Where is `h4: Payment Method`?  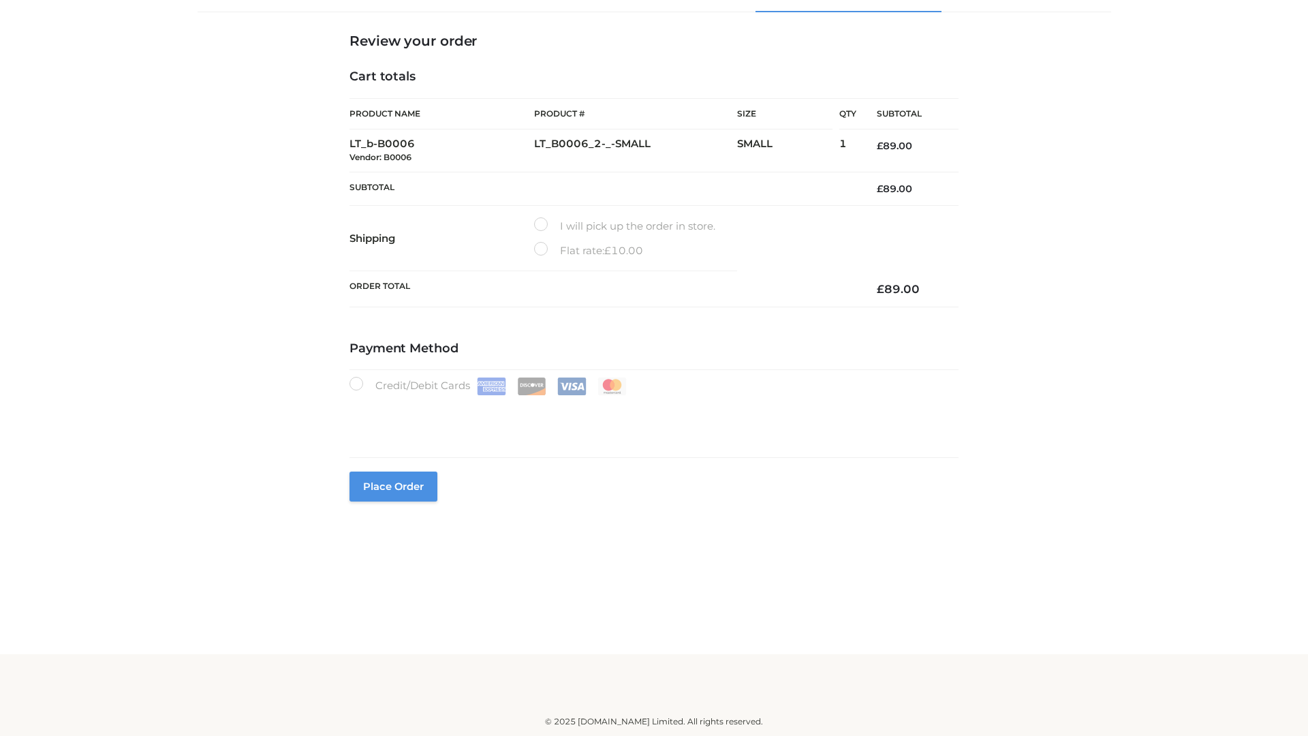
h4: Payment Method is located at coordinates (654, 349).